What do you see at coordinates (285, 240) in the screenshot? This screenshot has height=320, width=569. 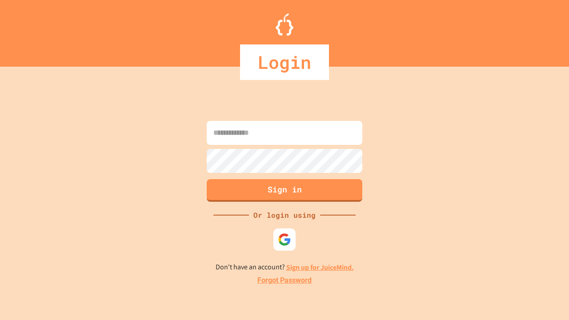 I see `img: google-icon.svg` at bounding box center [285, 240].